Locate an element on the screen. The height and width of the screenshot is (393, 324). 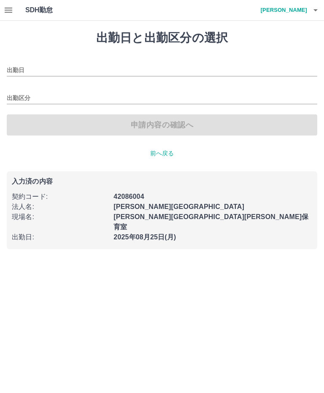
b: 2025年08月25日(月) is located at coordinates (145, 237).